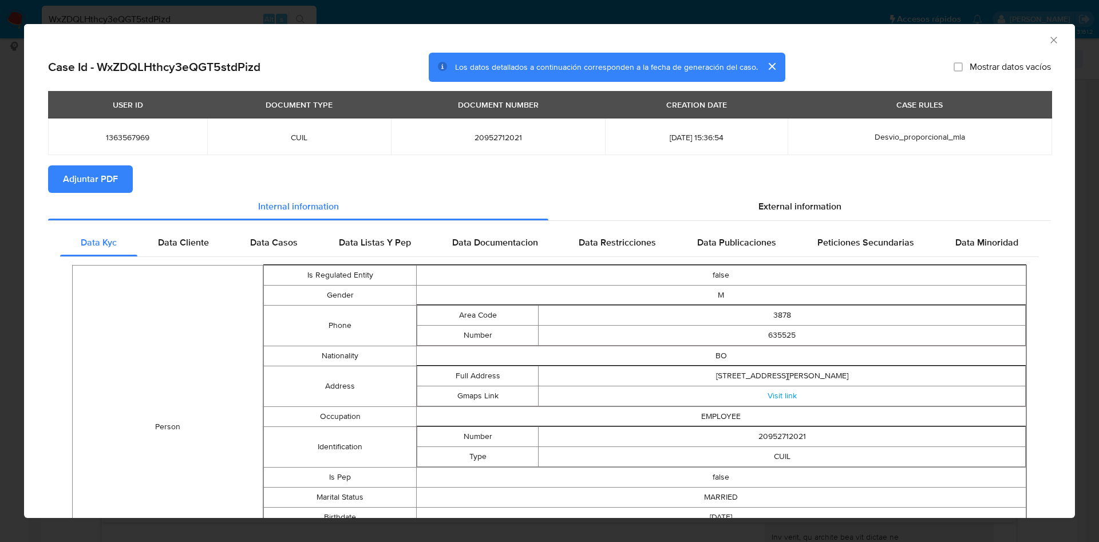 This screenshot has height=542, width=1099. Describe the element at coordinates (697, 105) in the screenshot. I see `div: CREATION DATE` at that location.